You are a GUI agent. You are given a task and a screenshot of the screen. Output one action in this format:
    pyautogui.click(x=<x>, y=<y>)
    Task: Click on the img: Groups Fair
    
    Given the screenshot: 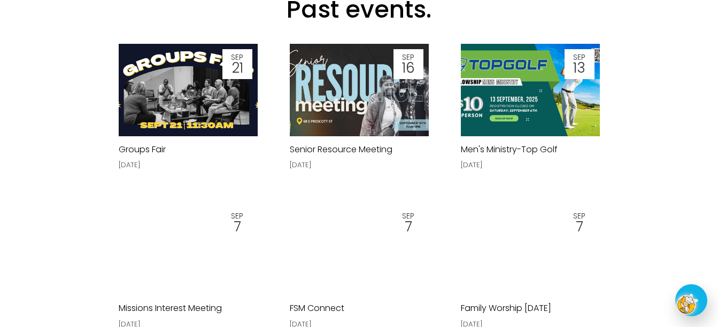 What is the action you would take?
    pyautogui.click(x=188, y=90)
    